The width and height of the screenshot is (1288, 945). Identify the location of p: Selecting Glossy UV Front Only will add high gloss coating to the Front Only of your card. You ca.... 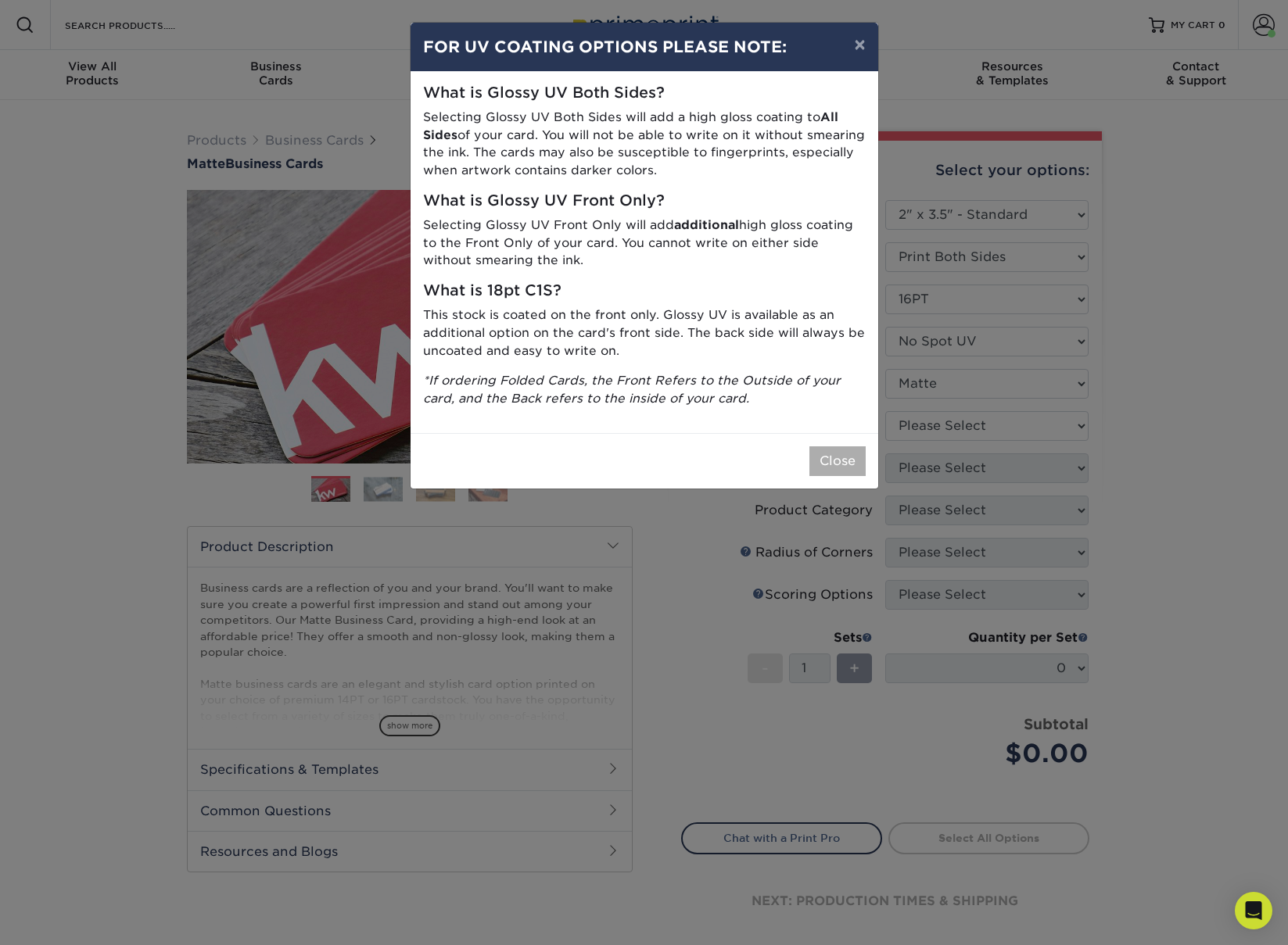
(644, 243).